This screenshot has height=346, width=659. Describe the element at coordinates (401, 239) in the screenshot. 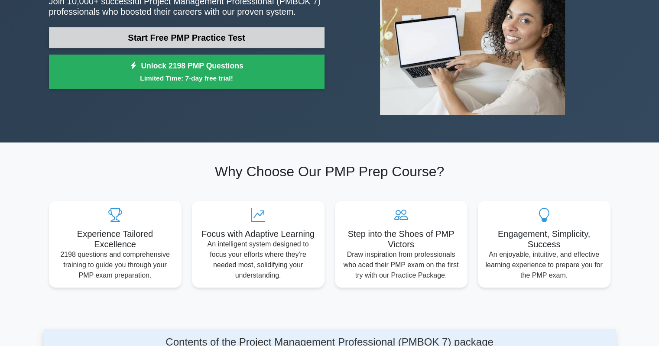

I see `h5: Step into the Shoes of PMP Victors` at that location.